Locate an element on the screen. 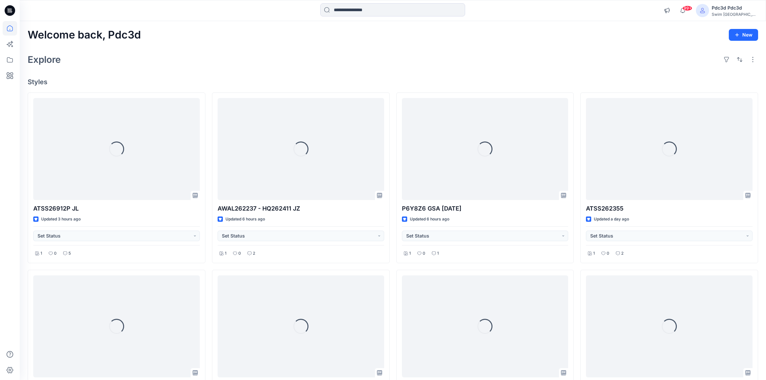 The height and width of the screenshot is (380, 766). span: 99+ is located at coordinates (687, 8).